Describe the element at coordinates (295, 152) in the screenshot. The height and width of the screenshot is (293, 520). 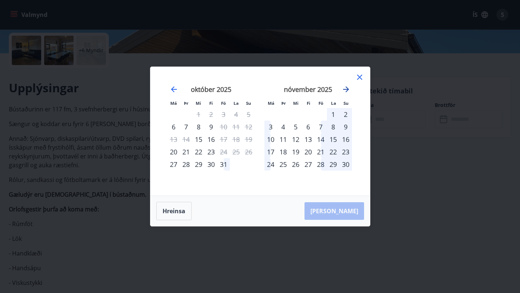
I see `td: Choose miðvikudagur, 19. nóvember 2025 as your check-in date. It’s available.` at that location.